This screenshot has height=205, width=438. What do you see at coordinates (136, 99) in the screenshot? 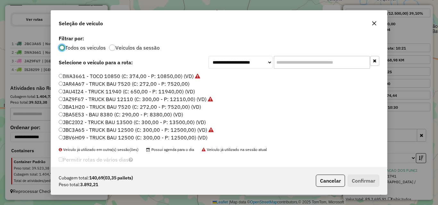
I see `label: JAZ9F67 - TRUCK BAU 12110 (C: 300,00 - P: 12110,00) (VD)` at bounding box center [136, 99].